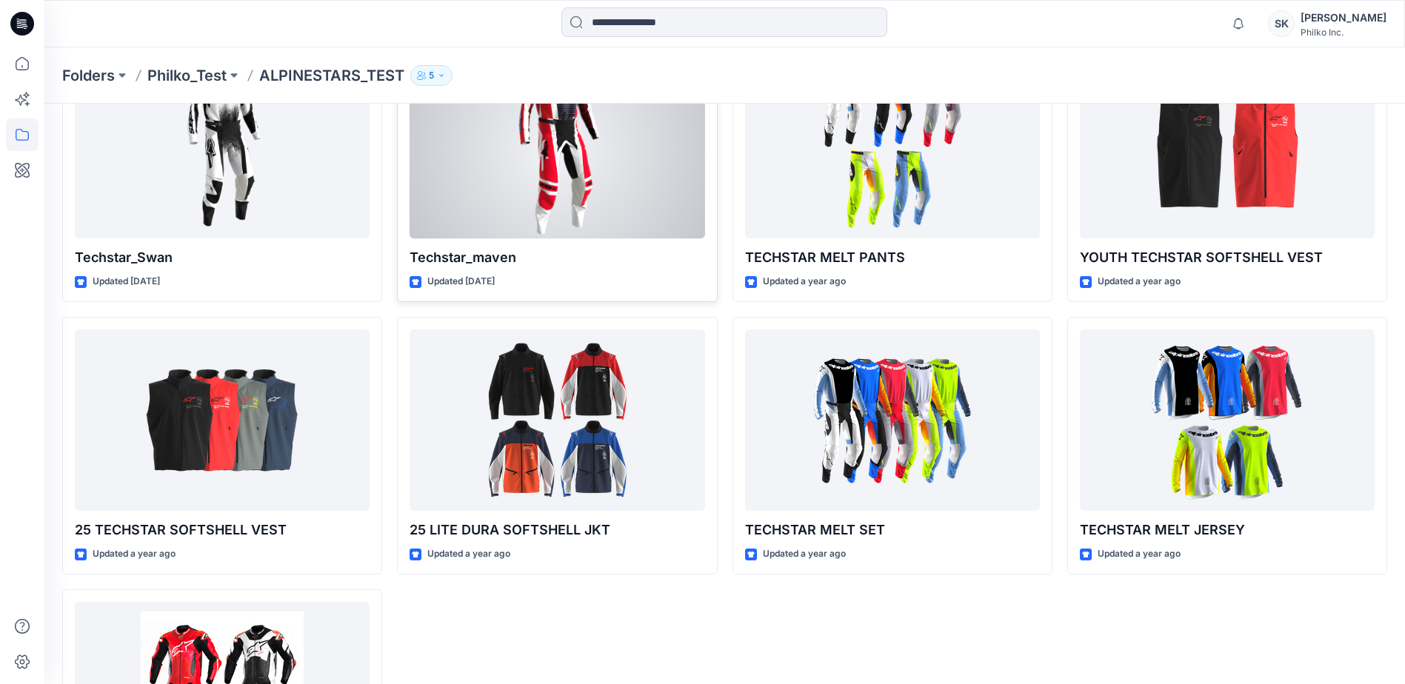  What do you see at coordinates (557, 420) in the screenshot?
I see `a: 25 LITE DURA SOFTSHELL JKT` at bounding box center [557, 420].